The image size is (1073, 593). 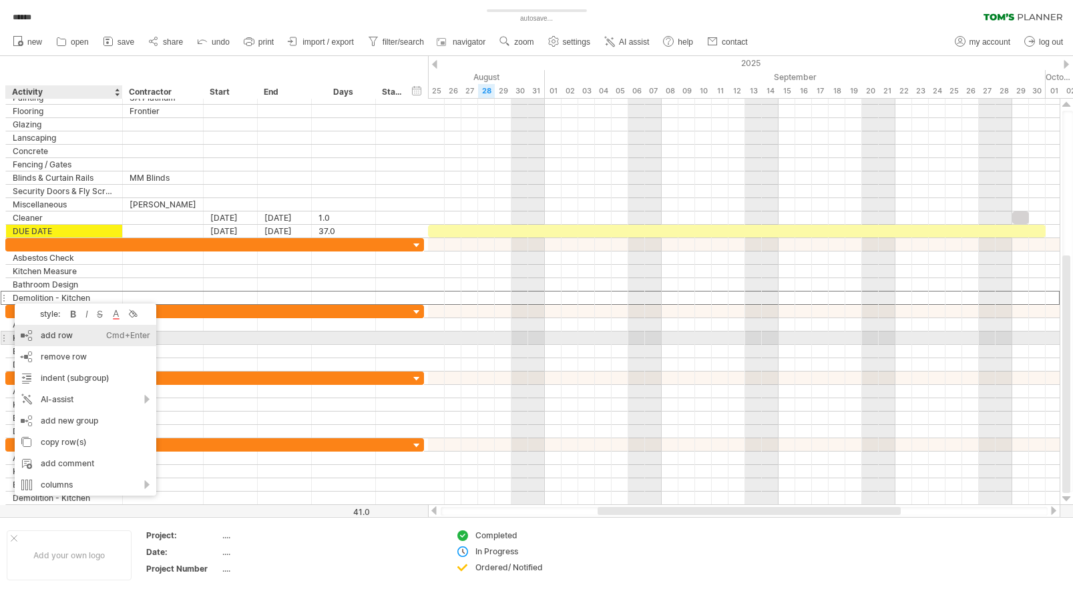 What do you see at coordinates (603, 91) in the screenshot?
I see `div: Thursday, 4 September 2025` at bounding box center [603, 91].